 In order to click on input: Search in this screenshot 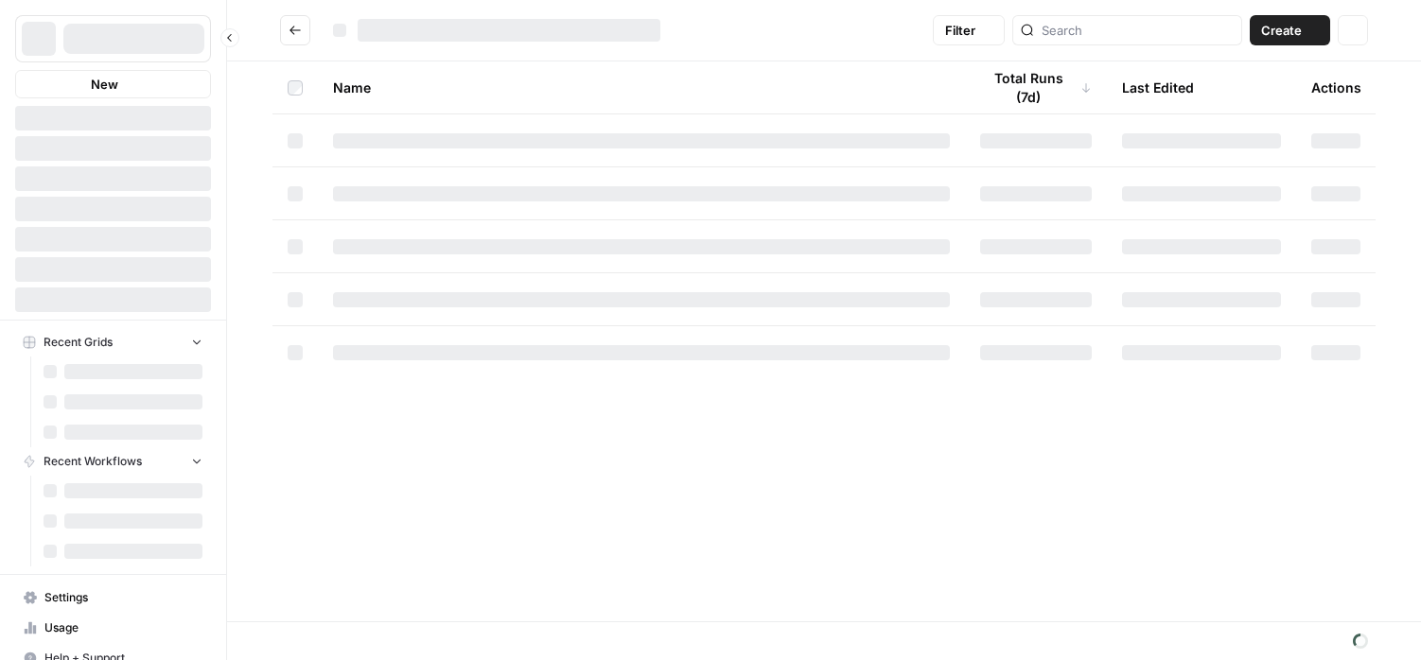, I will do `click(1137, 30)`.